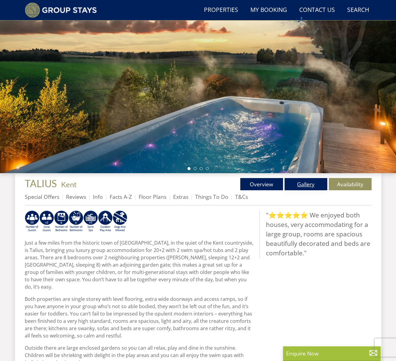 This screenshot has height=361, width=396. I want to click on a: Extras, so click(181, 197).